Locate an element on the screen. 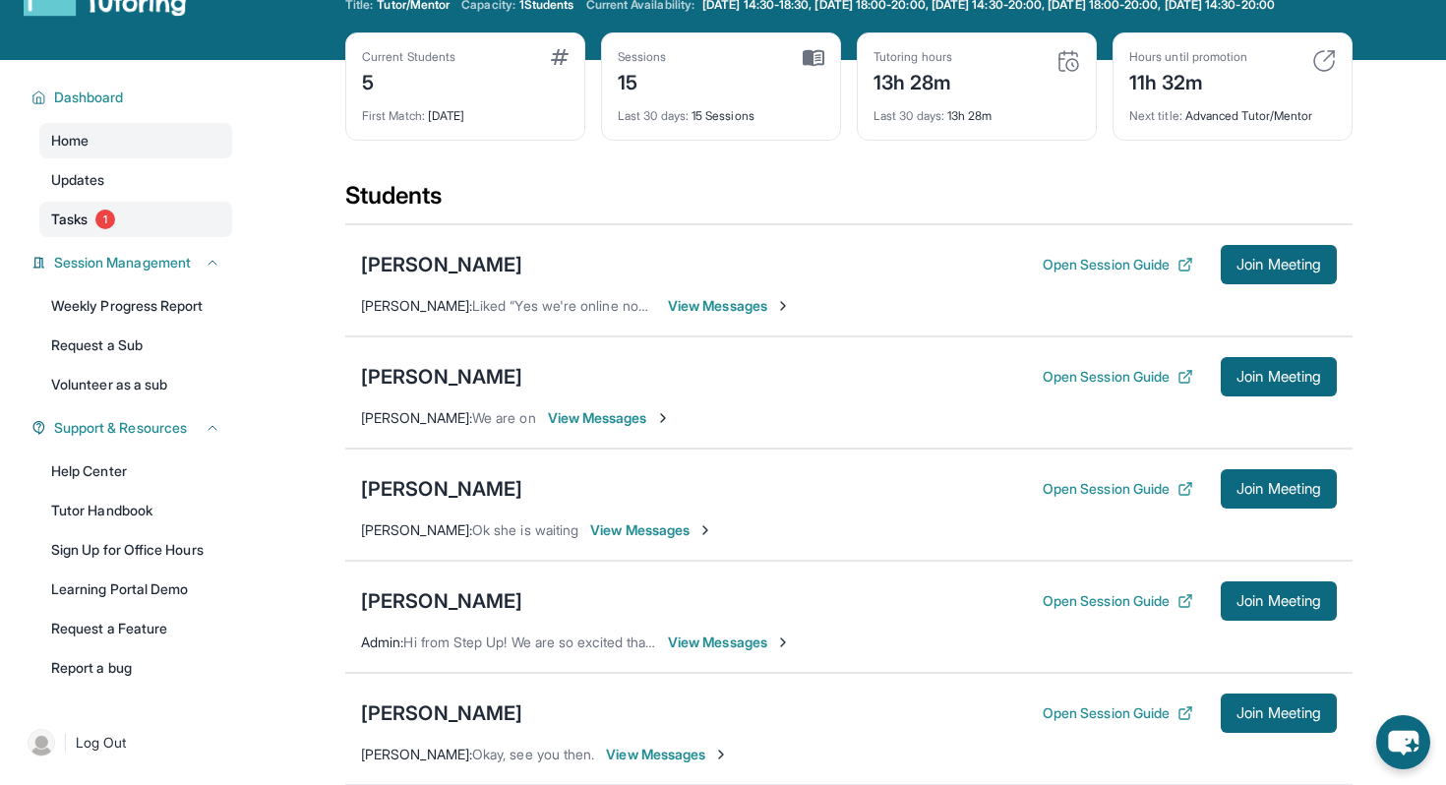 Image resolution: width=1446 pixels, height=785 pixels. a: Tasks1 is located at coordinates (136, 219).